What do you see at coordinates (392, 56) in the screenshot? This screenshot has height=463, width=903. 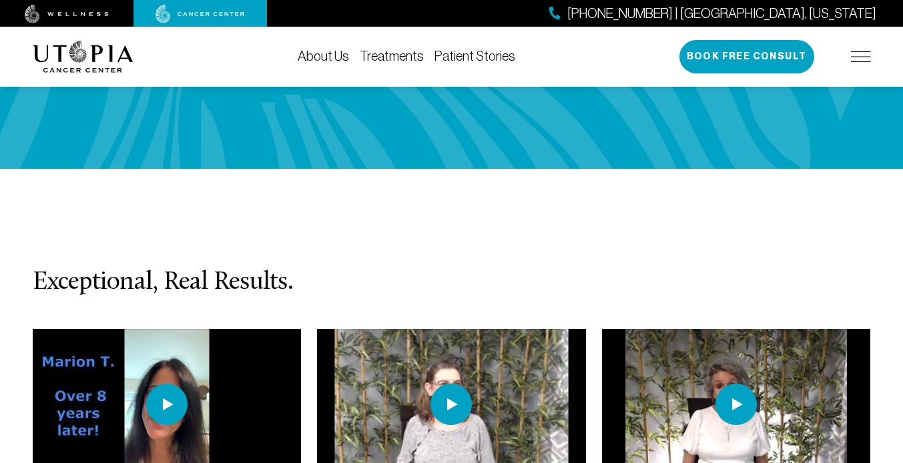 I see `a: Treatments` at bounding box center [392, 56].